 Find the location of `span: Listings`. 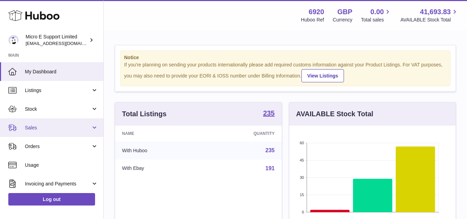

span: Listings is located at coordinates (58, 90).